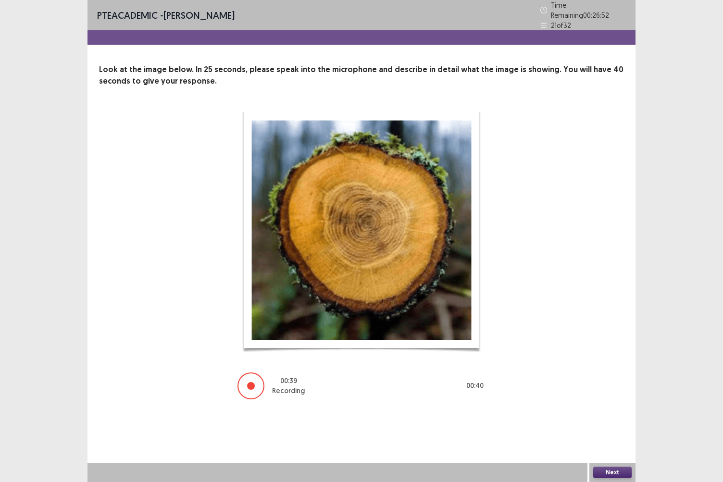  I want to click on button: Next, so click(612, 473).